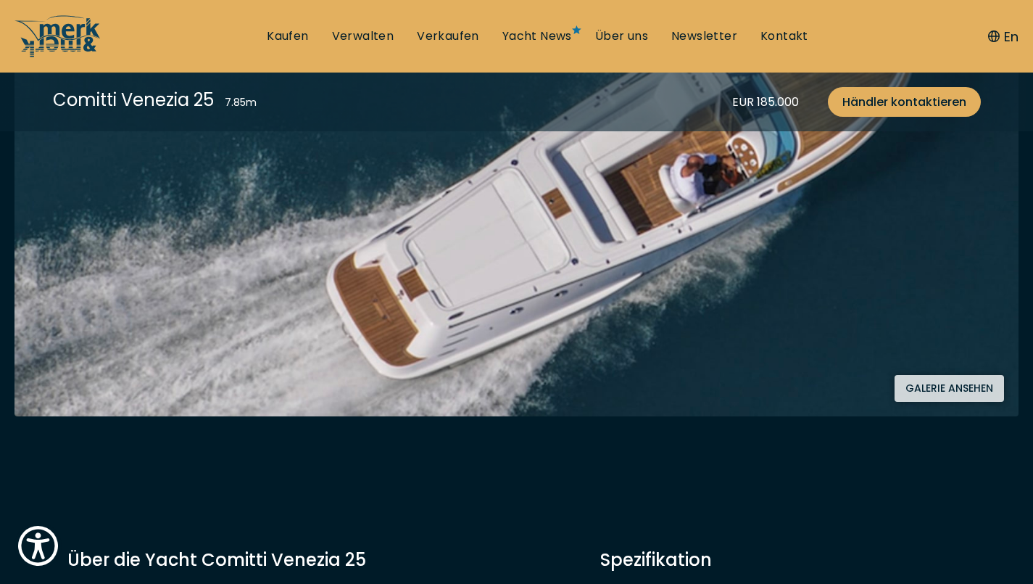 The image size is (1033, 584). Describe the element at coordinates (363, 36) in the screenshot. I see `a: Verwalten` at that location.